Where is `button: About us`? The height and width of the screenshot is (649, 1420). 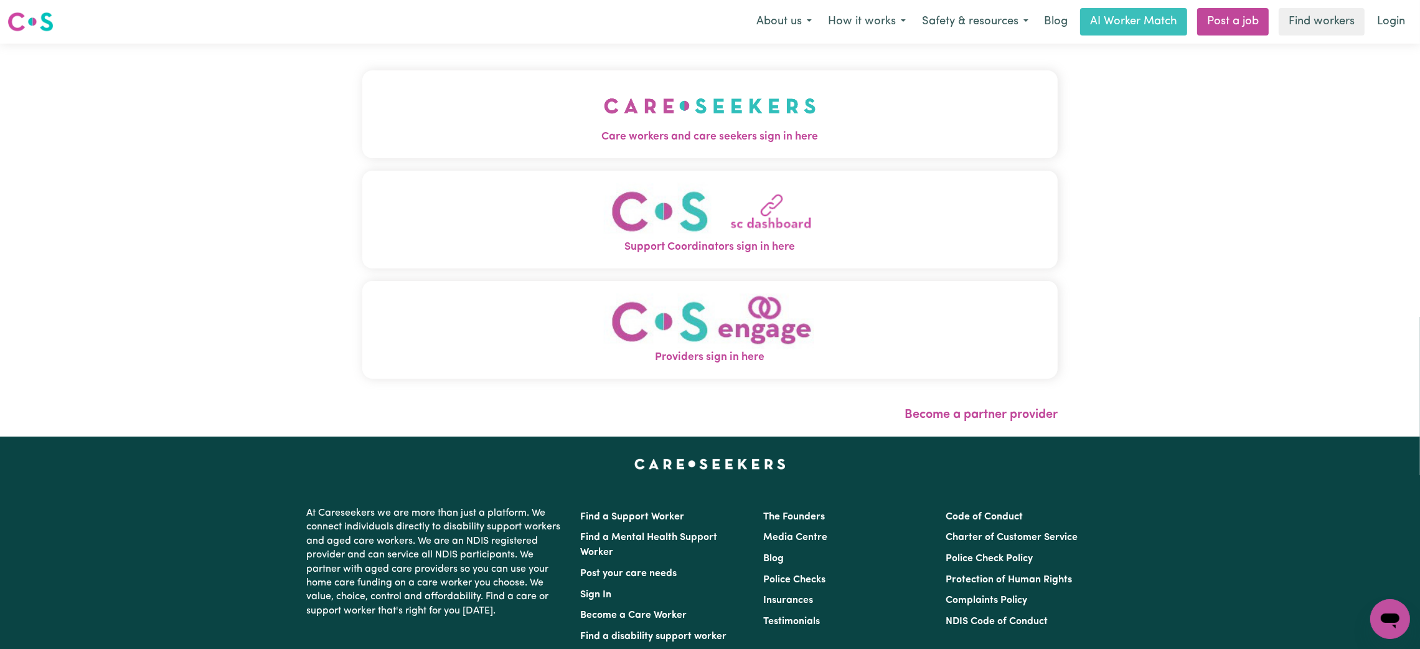 button: About us is located at coordinates (784, 22).